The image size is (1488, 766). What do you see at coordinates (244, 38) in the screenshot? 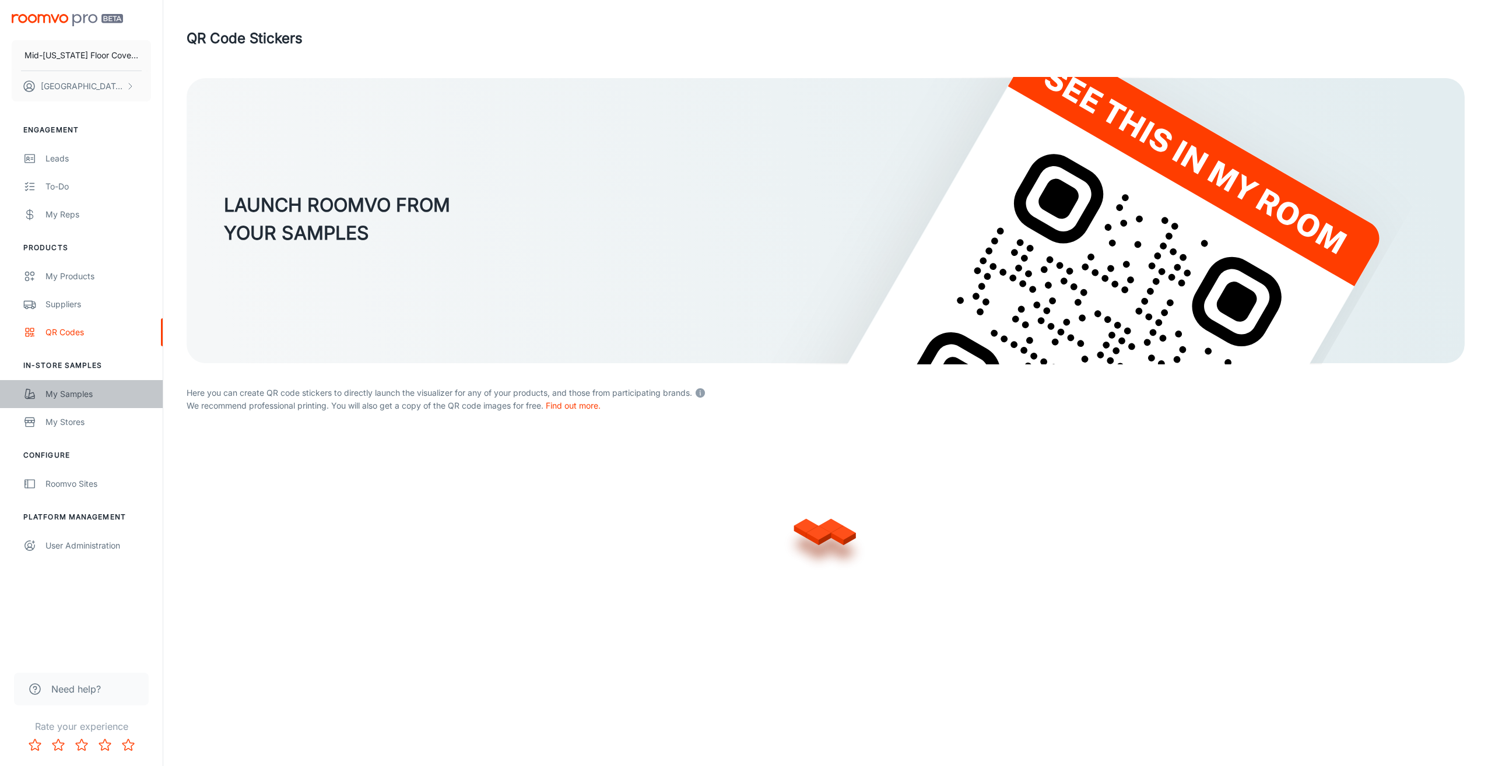
I see `h1: QR Code Stickers` at bounding box center [244, 38].